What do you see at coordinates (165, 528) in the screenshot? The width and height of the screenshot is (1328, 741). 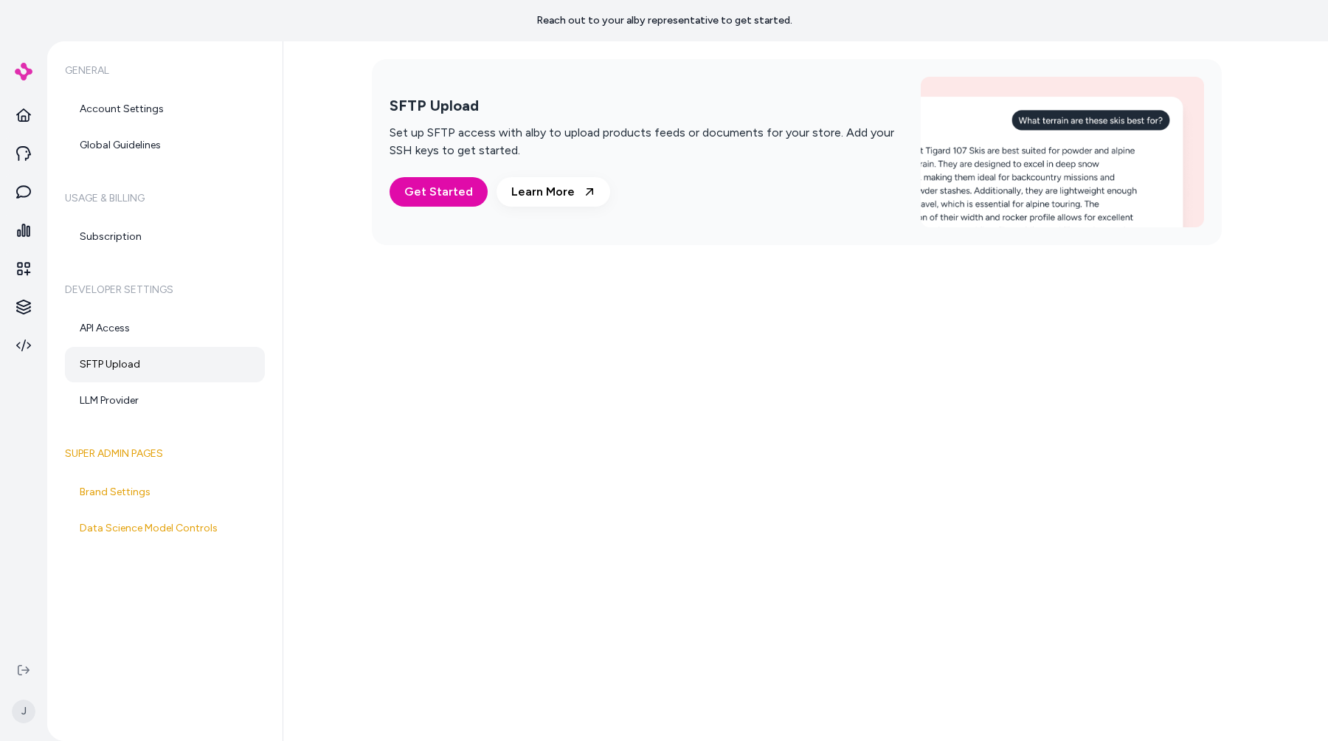 I see `a: Data Science Model Controls` at bounding box center [165, 528].